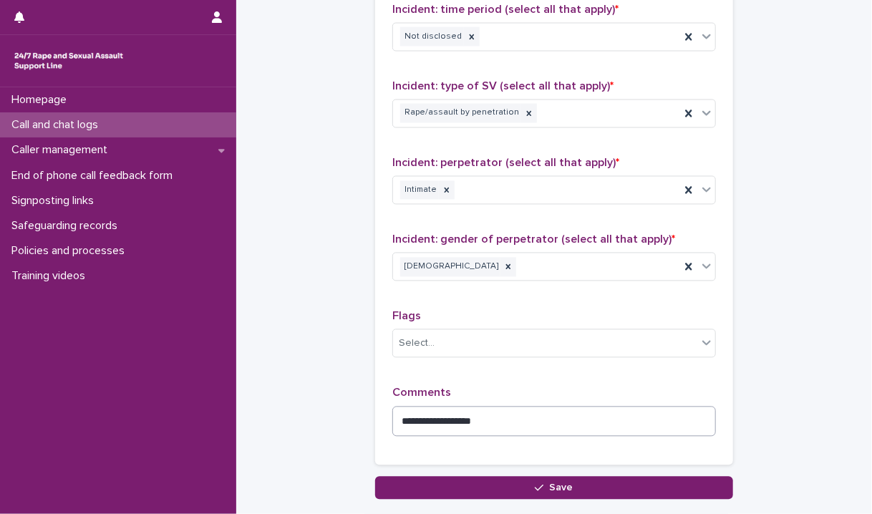 The width and height of the screenshot is (872, 514). What do you see at coordinates (55, 200) in the screenshot?
I see `p: Signposting links` at bounding box center [55, 200].